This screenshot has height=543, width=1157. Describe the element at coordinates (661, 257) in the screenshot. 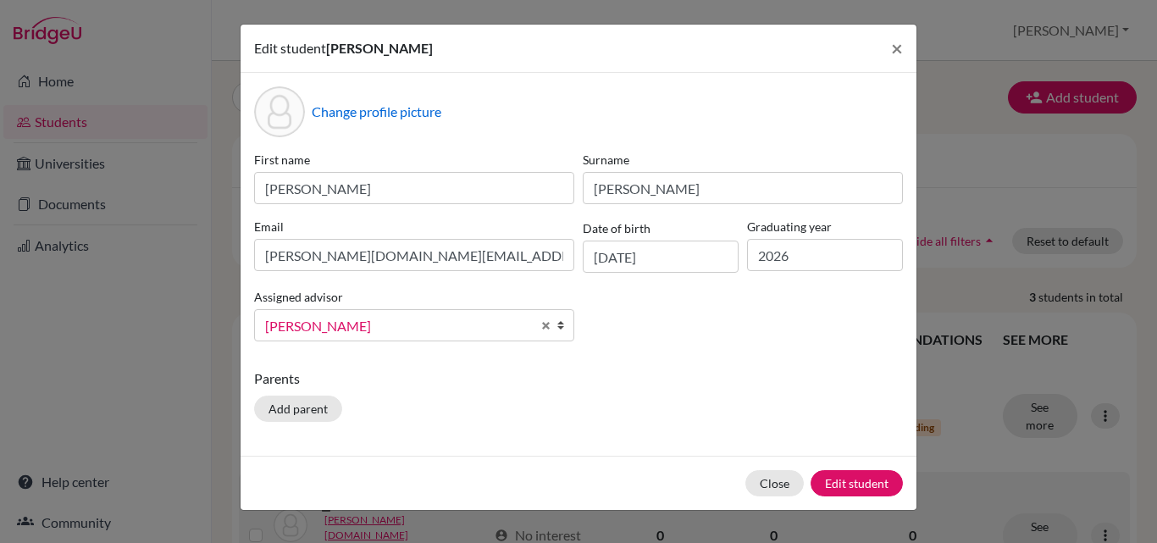

I see `input: dd/mm/yyyy` at that location.